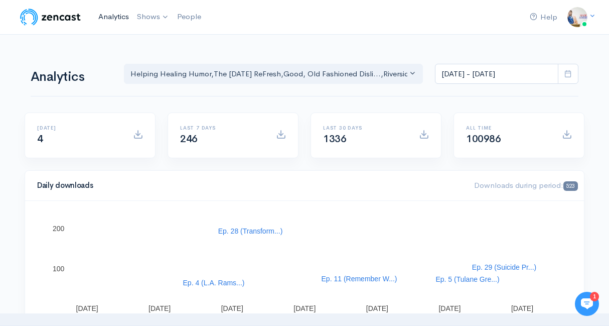  I want to click on img: ZenCast Logo, so click(50, 17).